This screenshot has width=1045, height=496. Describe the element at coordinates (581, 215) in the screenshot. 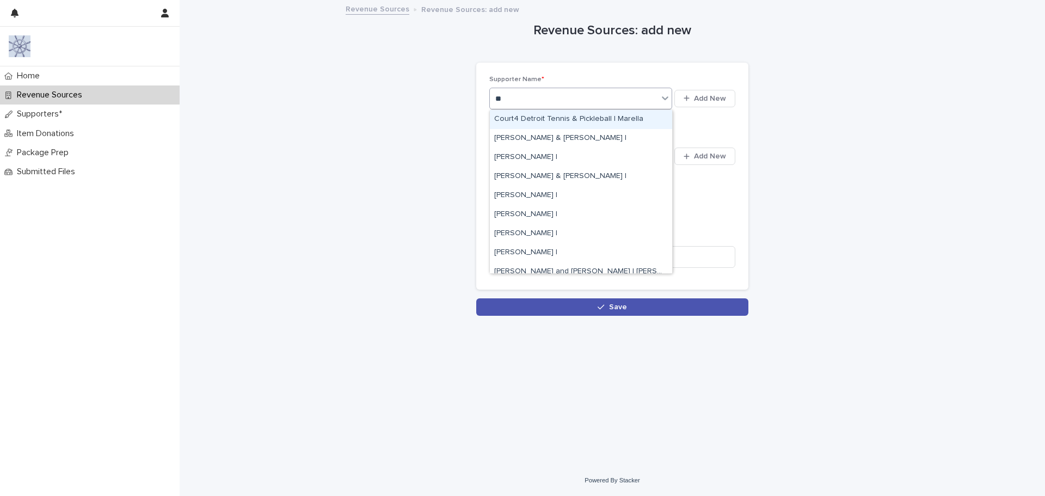

I see `div: Joan Ebner |` at that location.